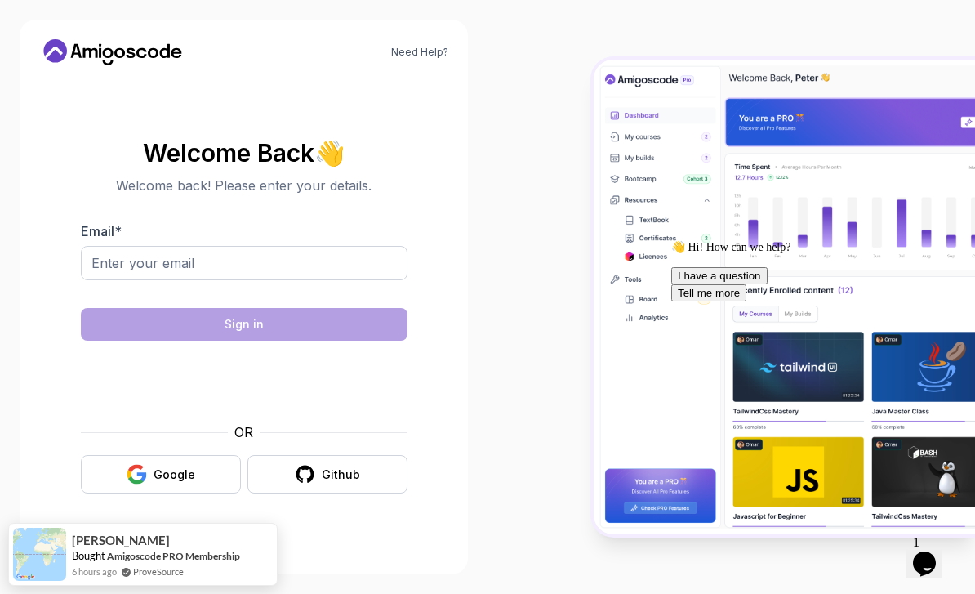  Describe the element at coordinates (158, 571) in the screenshot. I see `a: ProveSource` at that location.